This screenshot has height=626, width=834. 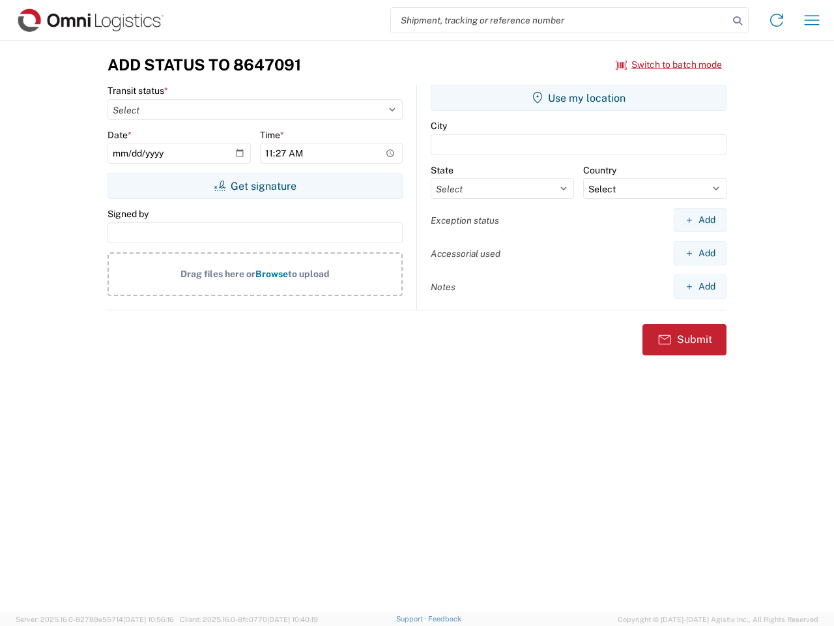 What do you see at coordinates (272, 274) in the screenshot?
I see `span: Browse` at bounding box center [272, 274].